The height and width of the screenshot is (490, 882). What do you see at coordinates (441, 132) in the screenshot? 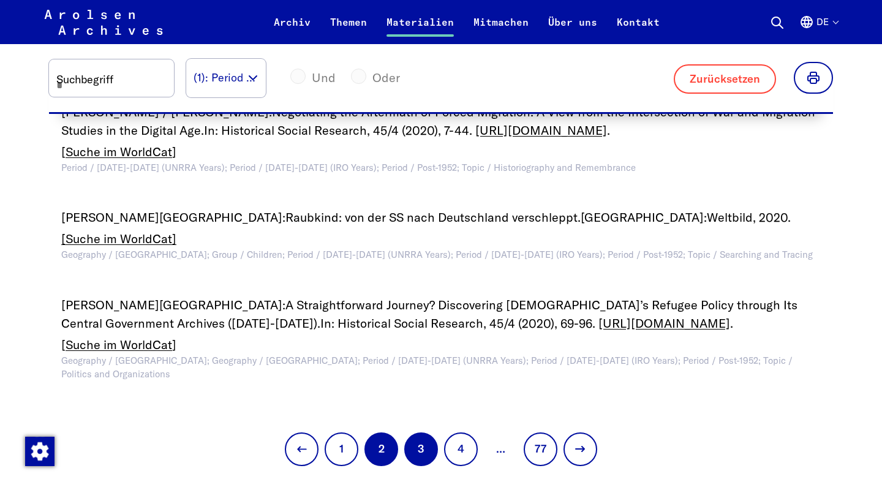
I see `div: , 7-44 . .` at bounding box center [441, 132].